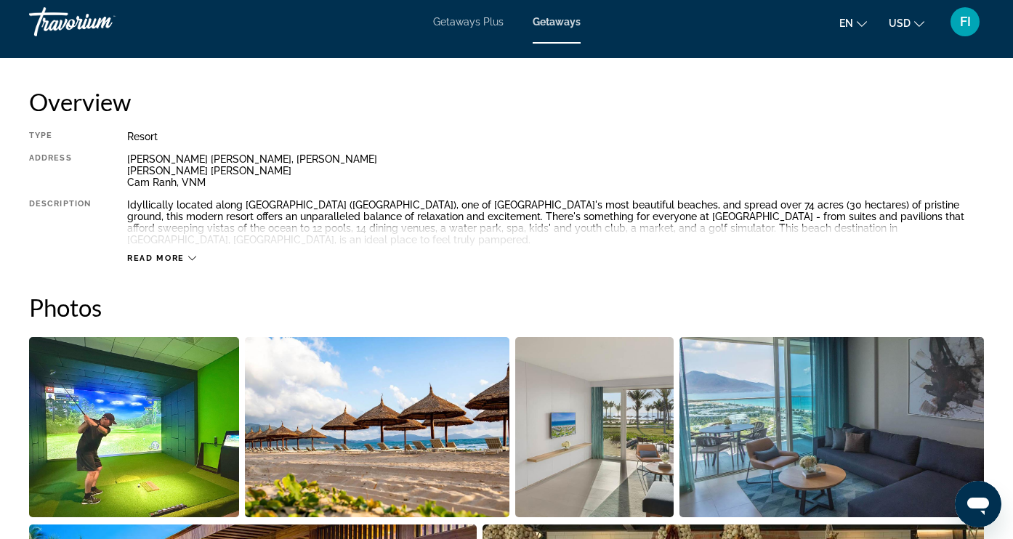 The width and height of the screenshot is (1013, 539). What do you see at coordinates (907, 23) in the screenshot?
I see `button: Change currency` at bounding box center [907, 23].